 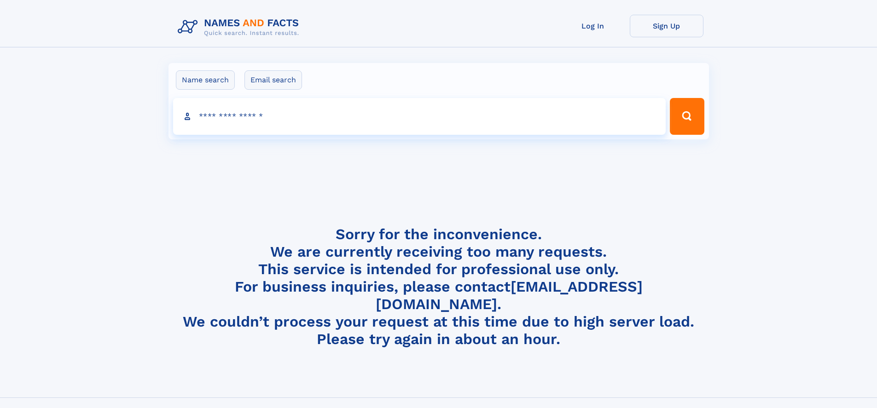 I want to click on label: Email search, so click(x=273, y=80).